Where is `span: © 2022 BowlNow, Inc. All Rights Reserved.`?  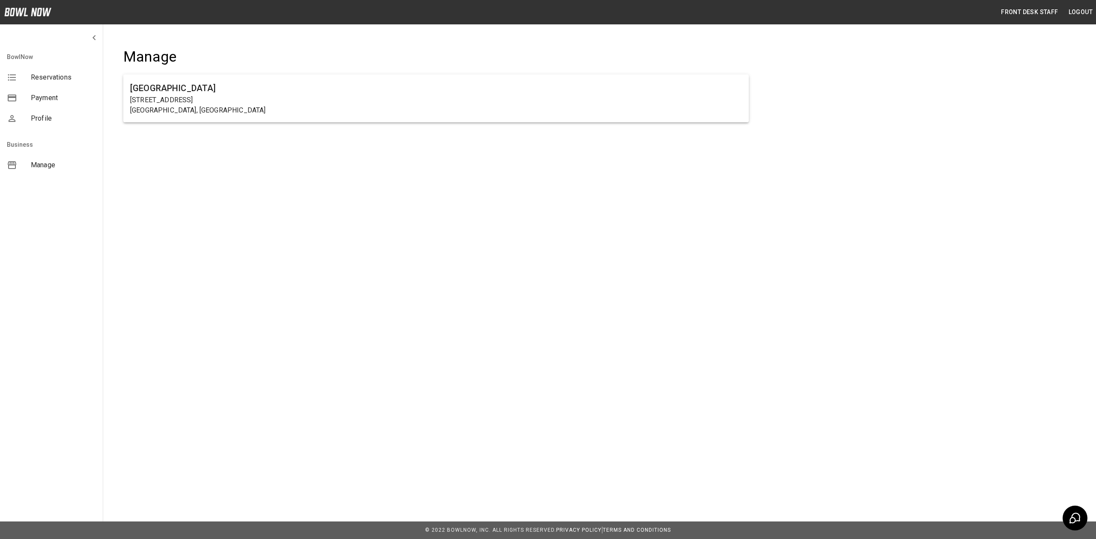
span: © 2022 BowlNow, Inc. All Rights Reserved. is located at coordinates (490, 530).